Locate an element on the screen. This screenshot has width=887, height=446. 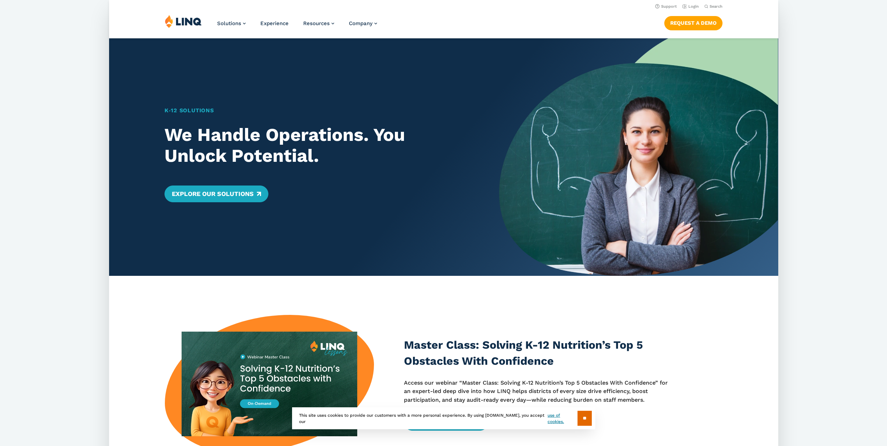
nav: Utility Navigation is located at coordinates (444, 6).